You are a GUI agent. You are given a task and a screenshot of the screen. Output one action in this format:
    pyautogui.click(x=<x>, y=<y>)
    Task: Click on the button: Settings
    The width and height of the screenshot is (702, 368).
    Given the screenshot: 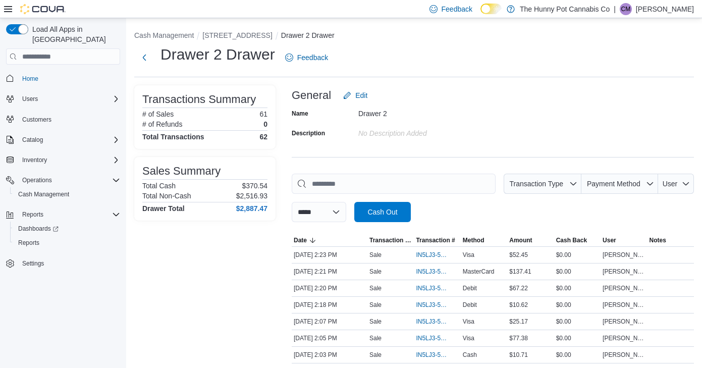 What is the action you would take?
    pyautogui.click(x=63, y=263)
    